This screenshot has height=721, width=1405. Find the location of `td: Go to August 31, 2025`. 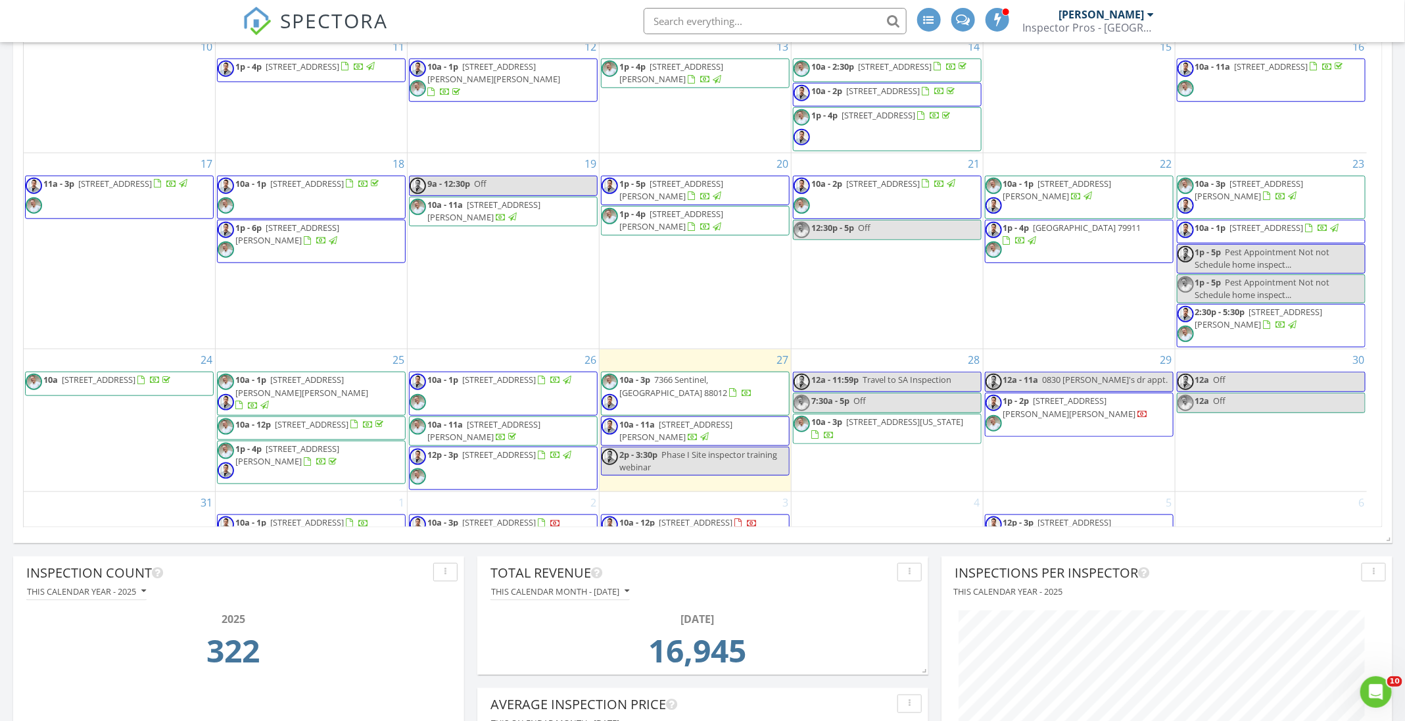

td: Go to August 31, 2025 is located at coordinates (120, 525).